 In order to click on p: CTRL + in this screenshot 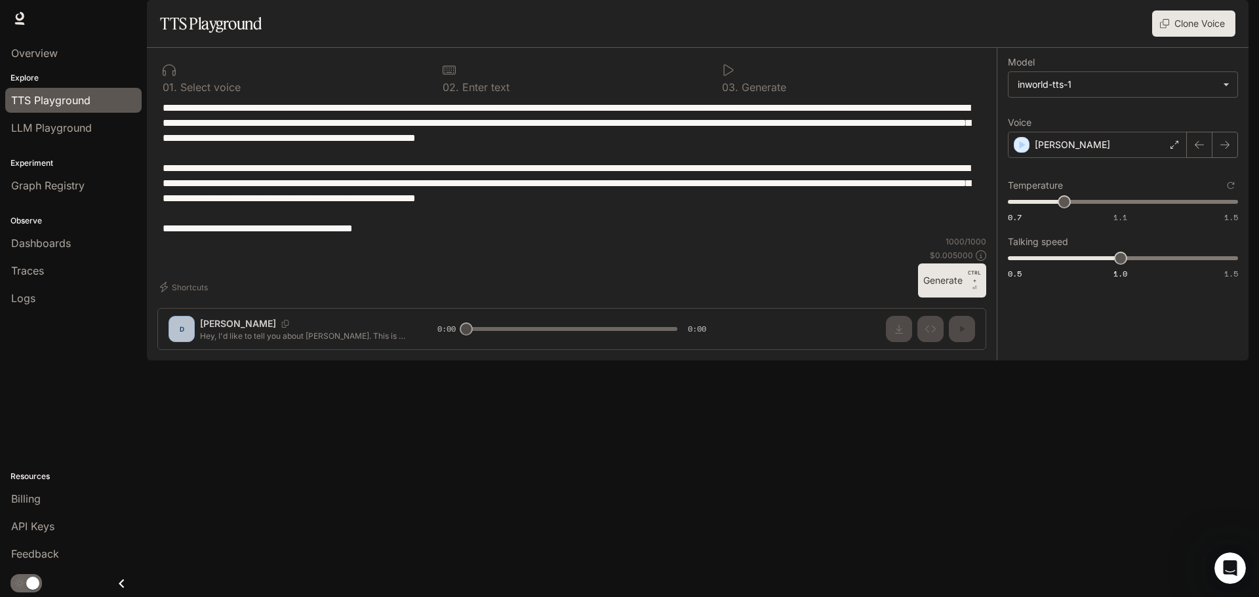, I will do `click(974, 277)`.